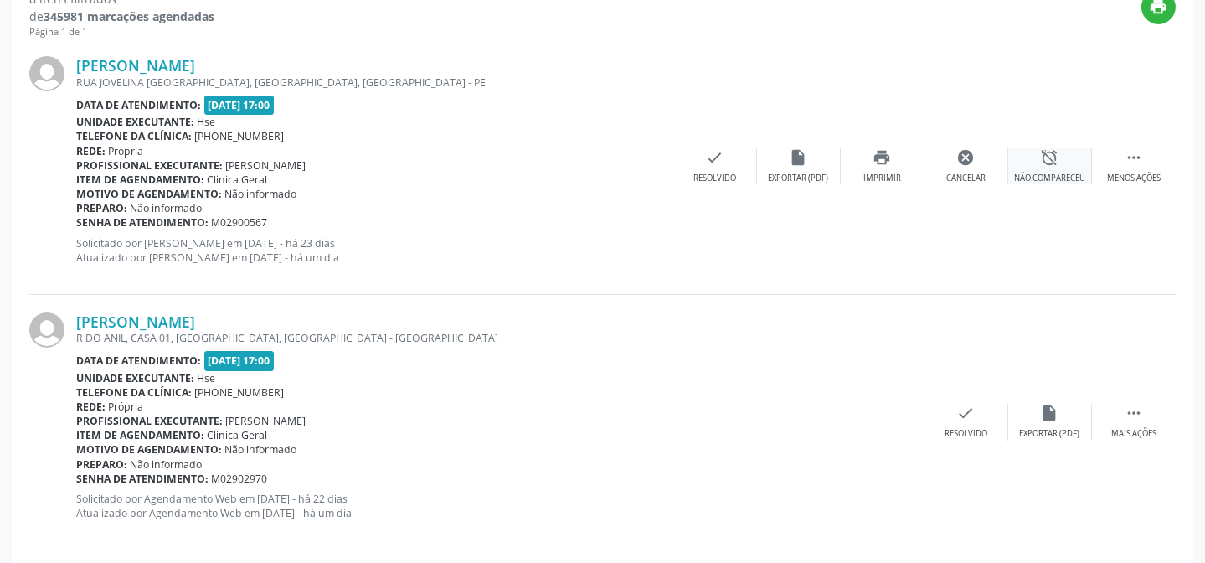  I want to click on div: Página 1 de 1, so click(121, 32).